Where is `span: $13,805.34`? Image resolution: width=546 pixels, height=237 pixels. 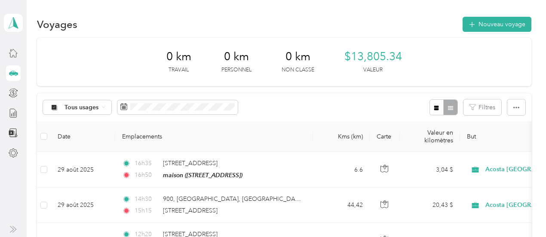 span: $13,805.34 is located at coordinates (373, 57).